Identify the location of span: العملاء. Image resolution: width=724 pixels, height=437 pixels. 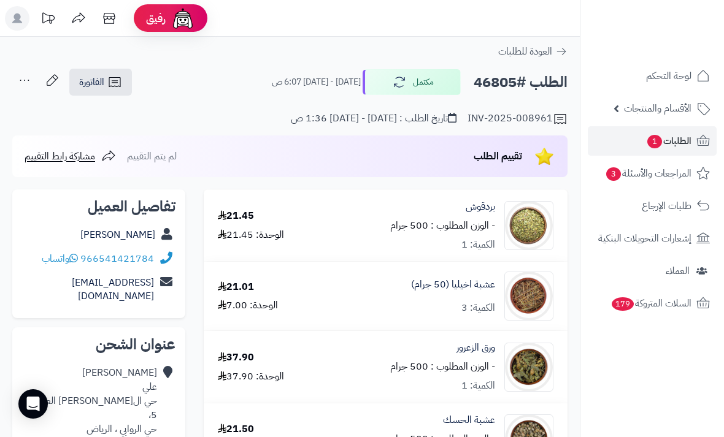
(677, 271).